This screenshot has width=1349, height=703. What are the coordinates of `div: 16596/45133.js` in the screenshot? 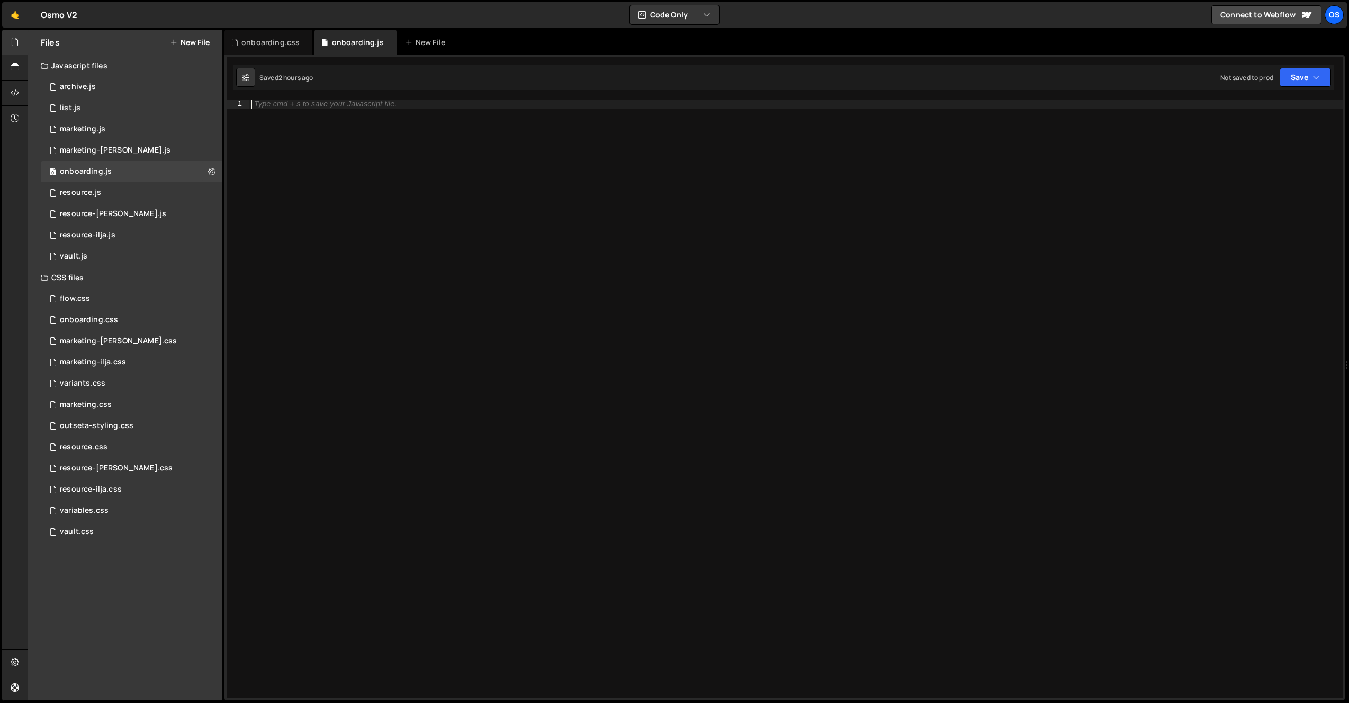 It's located at (131, 256).